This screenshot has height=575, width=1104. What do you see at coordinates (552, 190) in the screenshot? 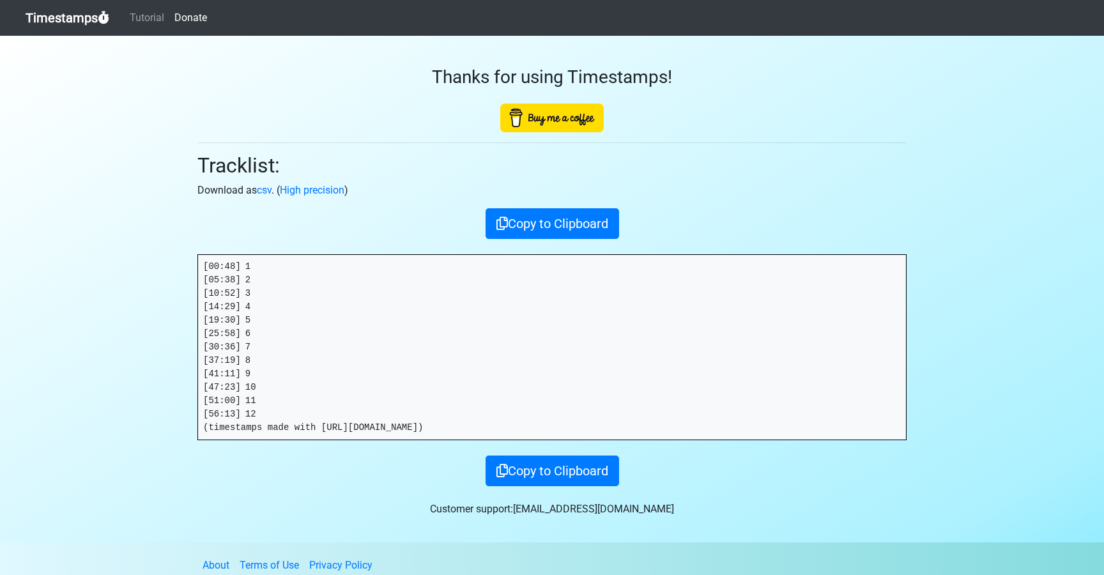
I see `p: Download as . ( )` at bounding box center [552, 190].